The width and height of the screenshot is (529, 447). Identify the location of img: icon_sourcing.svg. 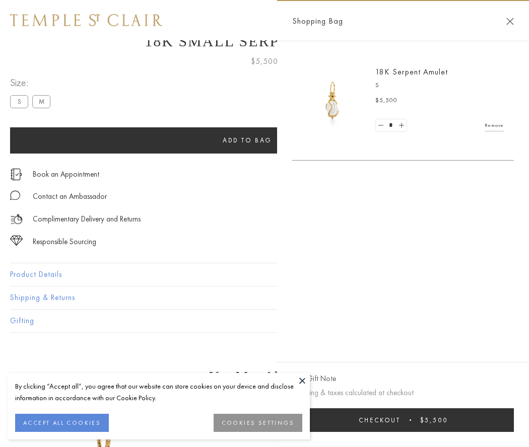
(16, 241).